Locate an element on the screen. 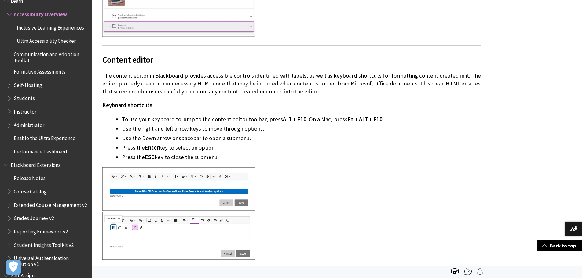 This screenshot has height=278, width=582. span: Communication and Adoption Toolkit is located at coordinates (50, 56).